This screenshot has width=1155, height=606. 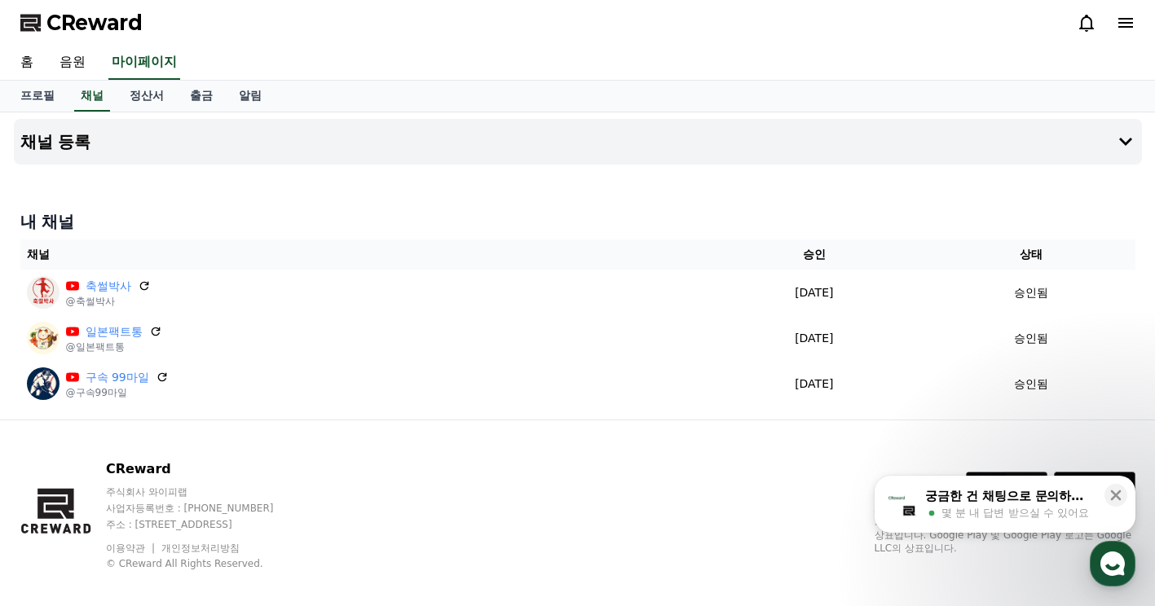 What do you see at coordinates (205, 469) in the screenshot?
I see `p: CReward` at bounding box center [205, 469].